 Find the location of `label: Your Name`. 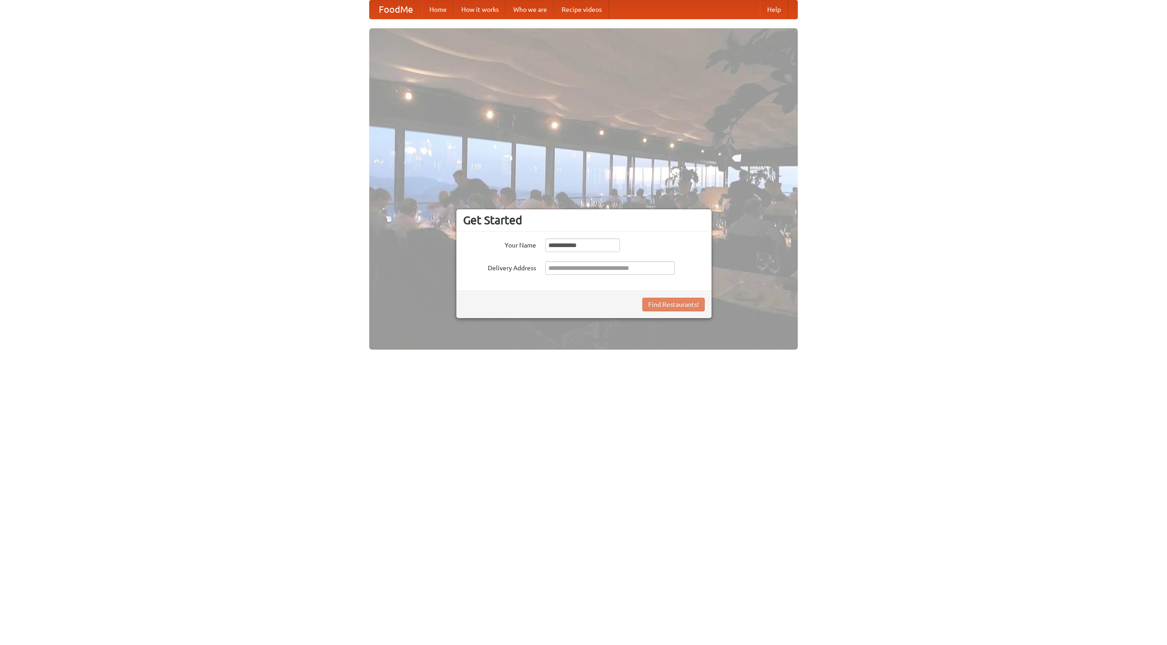

label: Your Name is located at coordinates (500, 244).